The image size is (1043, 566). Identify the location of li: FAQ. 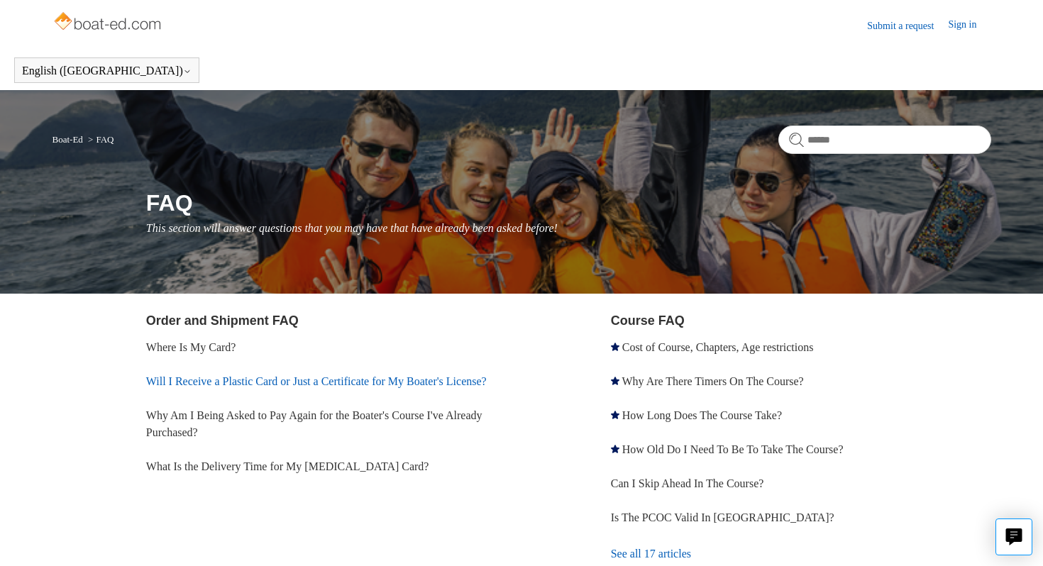
(99, 139).